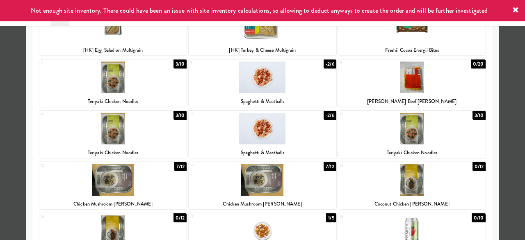 This screenshot has width=525, height=240. I want to click on div: 103/10Teriyaki Chicken Noodles, so click(113, 134).